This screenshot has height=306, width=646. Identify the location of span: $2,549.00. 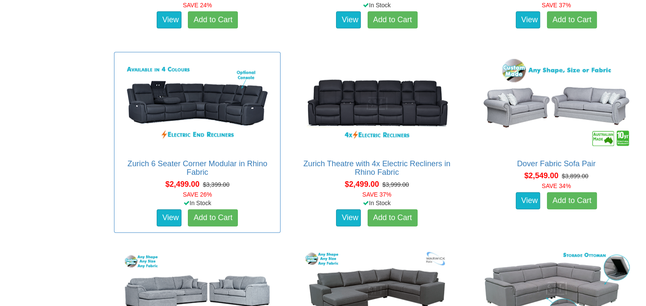
(541, 175).